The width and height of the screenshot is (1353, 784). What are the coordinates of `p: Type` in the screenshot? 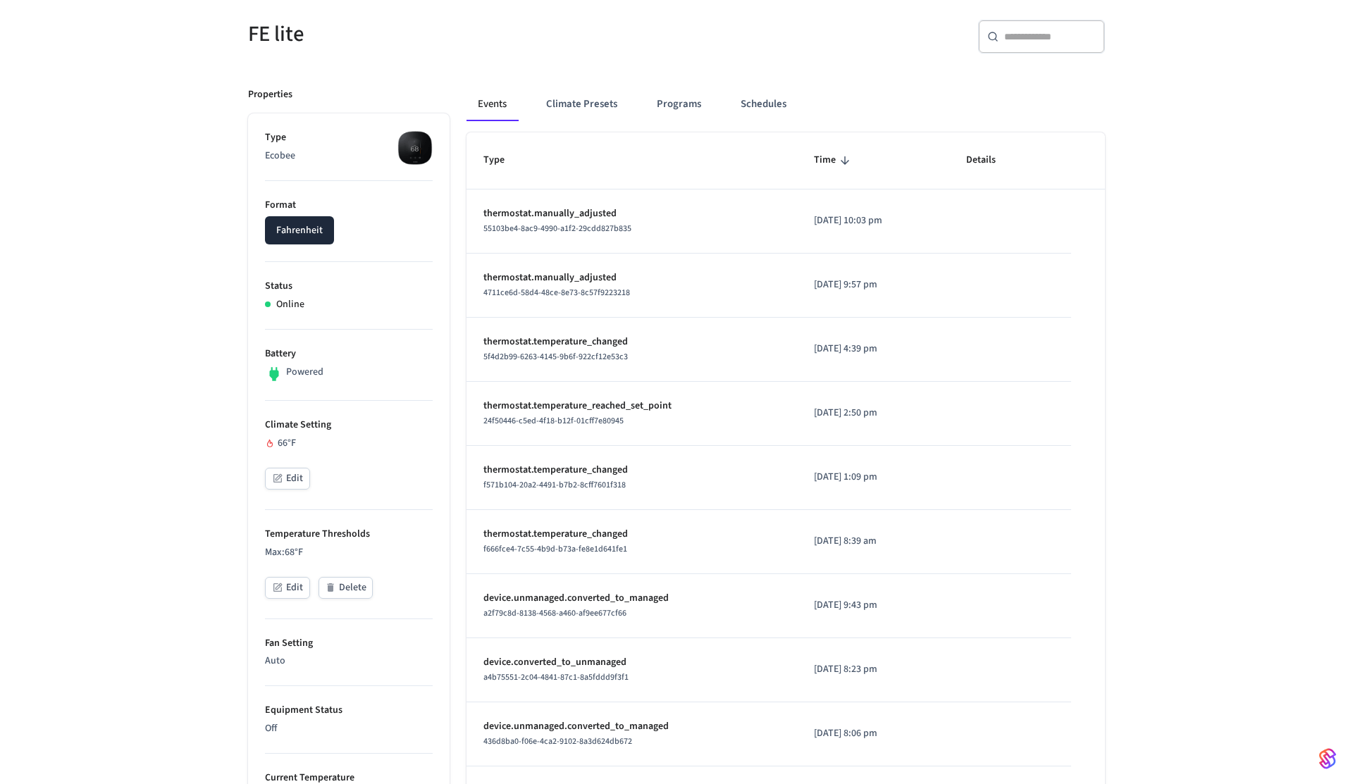 It's located at (349, 137).